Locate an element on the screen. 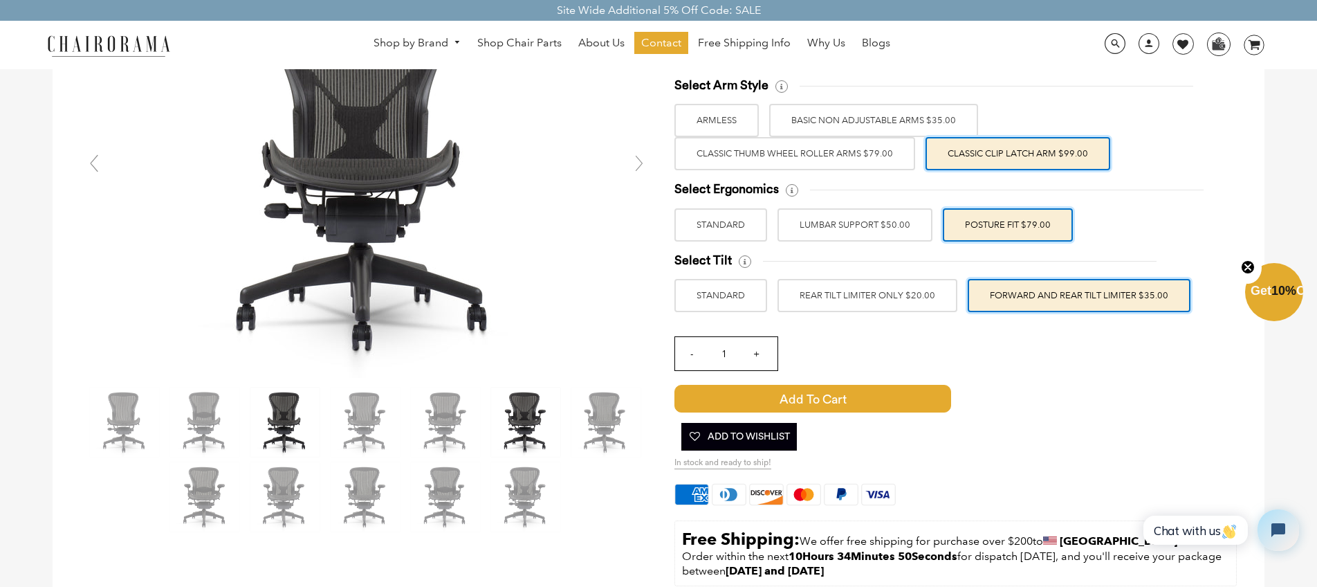  button: Open chat widget is located at coordinates (150, 33).